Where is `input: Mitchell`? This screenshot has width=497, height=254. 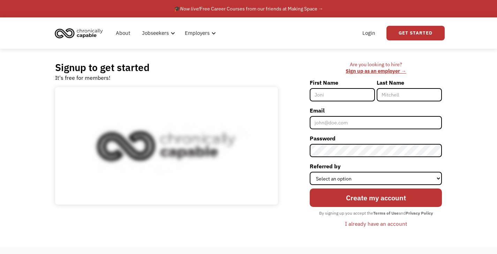 input: Mitchell is located at coordinates (409, 95).